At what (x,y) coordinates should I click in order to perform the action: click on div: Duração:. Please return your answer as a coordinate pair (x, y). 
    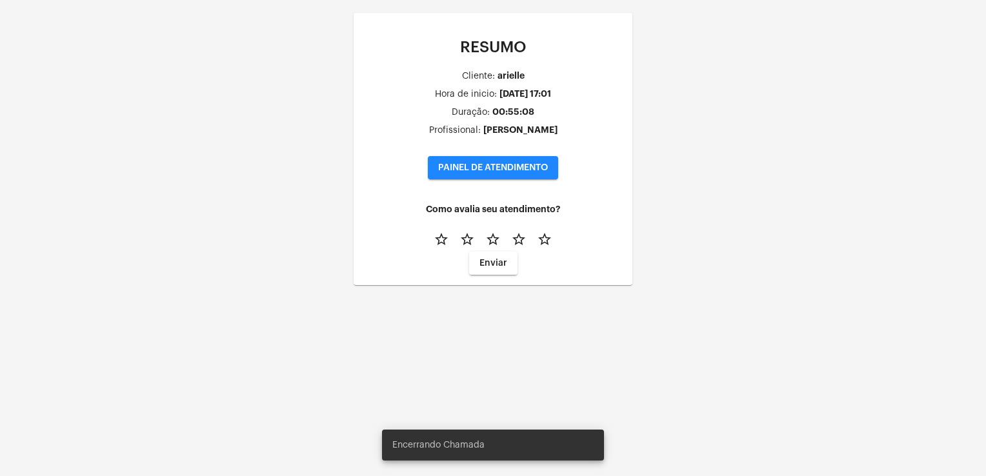
    Looking at the image, I should click on (470, 112).